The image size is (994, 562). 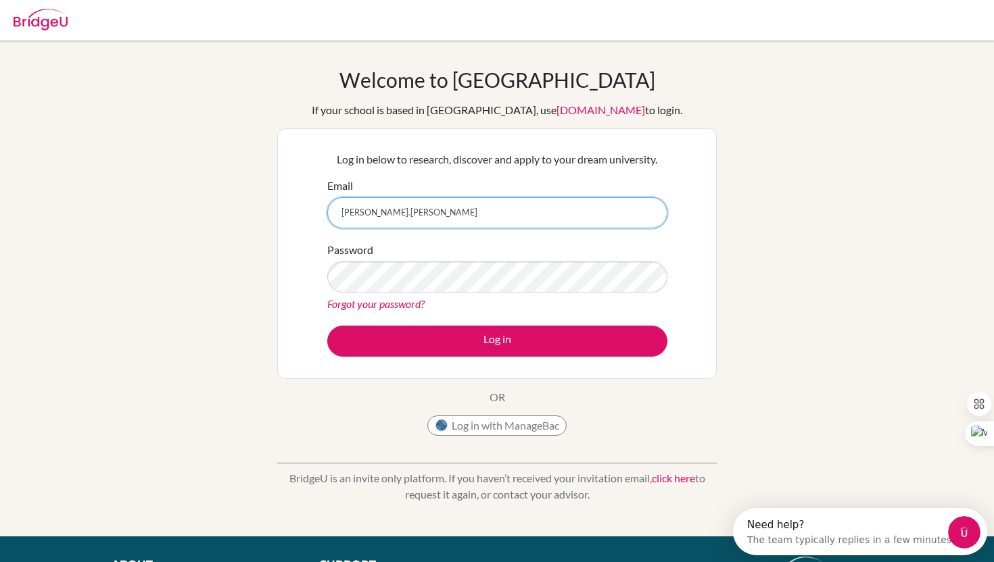 What do you see at coordinates (118, 29) in the screenshot?
I see `div: The team typically replies in a few minutes.` at bounding box center [118, 29].